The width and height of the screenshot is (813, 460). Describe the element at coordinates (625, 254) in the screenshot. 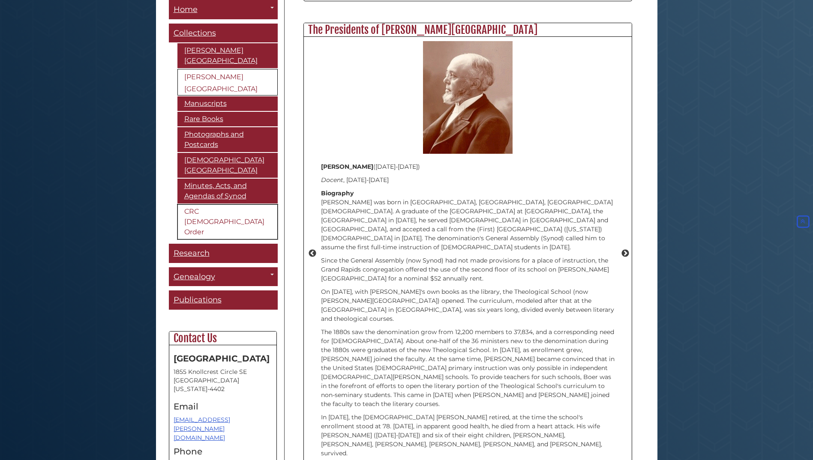

I see `button: Next` at that location.